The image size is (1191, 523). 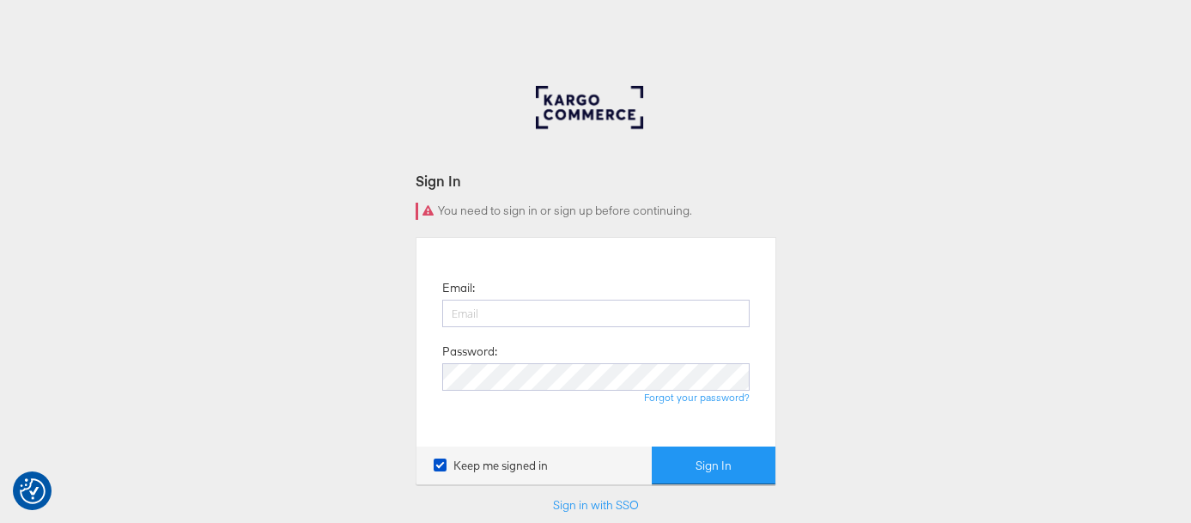 What do you see at coordinates (596, 211) in the screenshot?
I see `div: You need to sign in or sign up before continuing.` at bounding box center [596, 211].